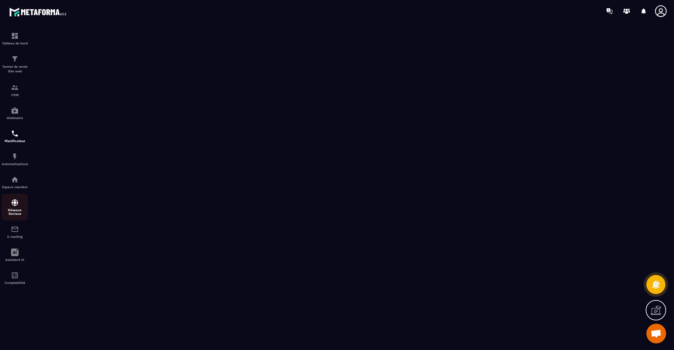  I want to click on a: accountantaccountantComptabilité, so click(15, 278).